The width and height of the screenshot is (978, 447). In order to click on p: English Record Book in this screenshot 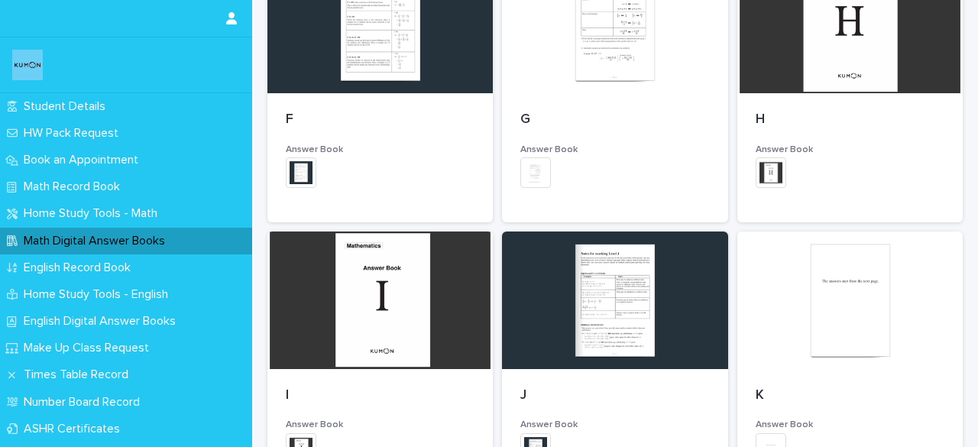, I will do `click(80, 267)`.